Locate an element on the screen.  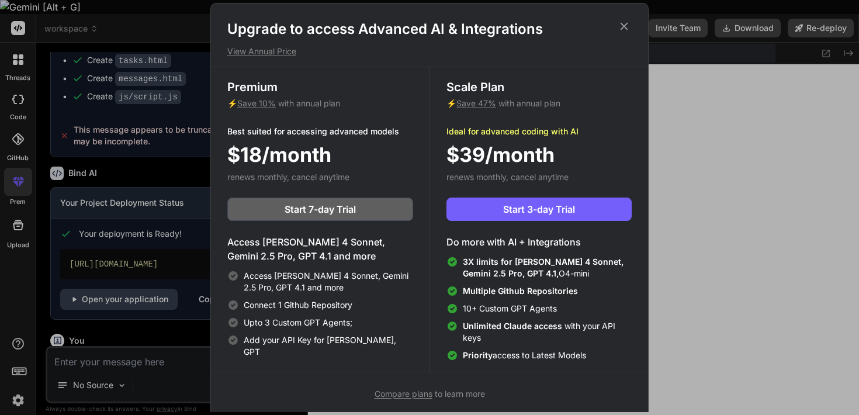
span: Multiple Github Repositories is located at coordinates (520, 290).